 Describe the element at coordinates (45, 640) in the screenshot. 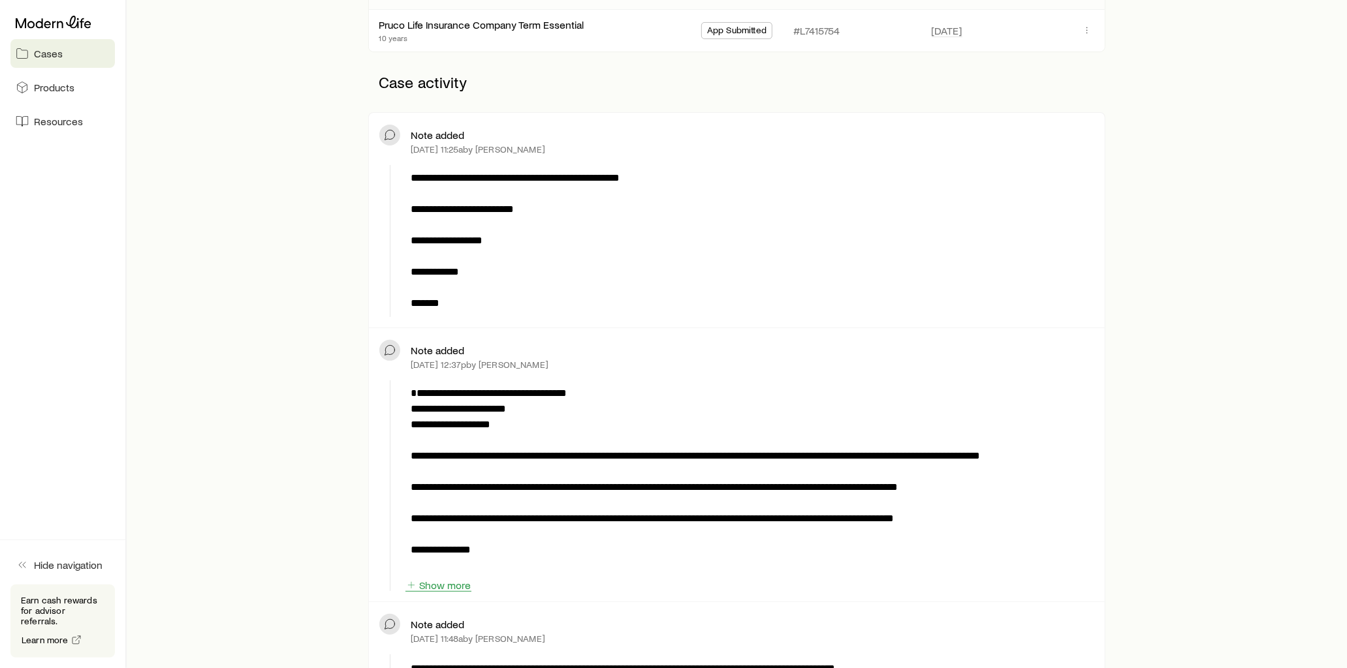

I see `span: Learn more` at that location.